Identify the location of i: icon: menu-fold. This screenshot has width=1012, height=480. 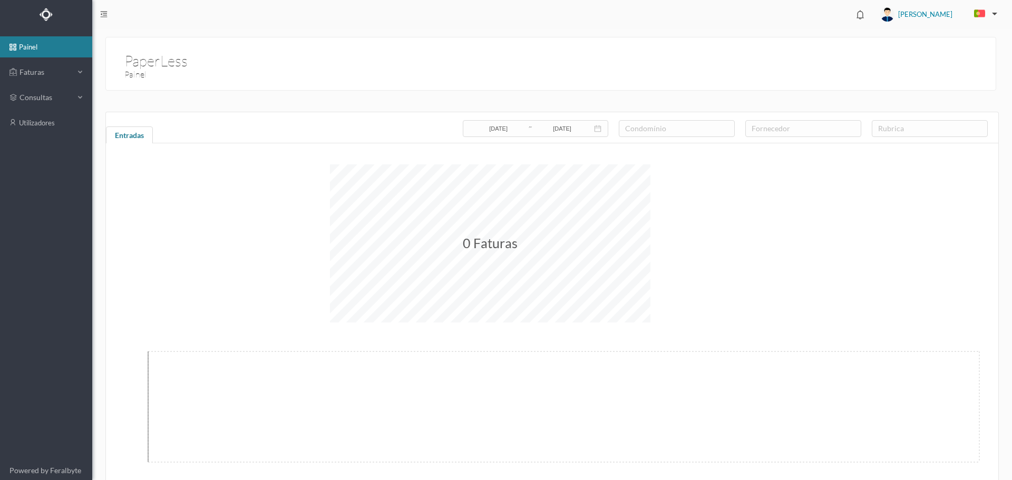
(104, 14).